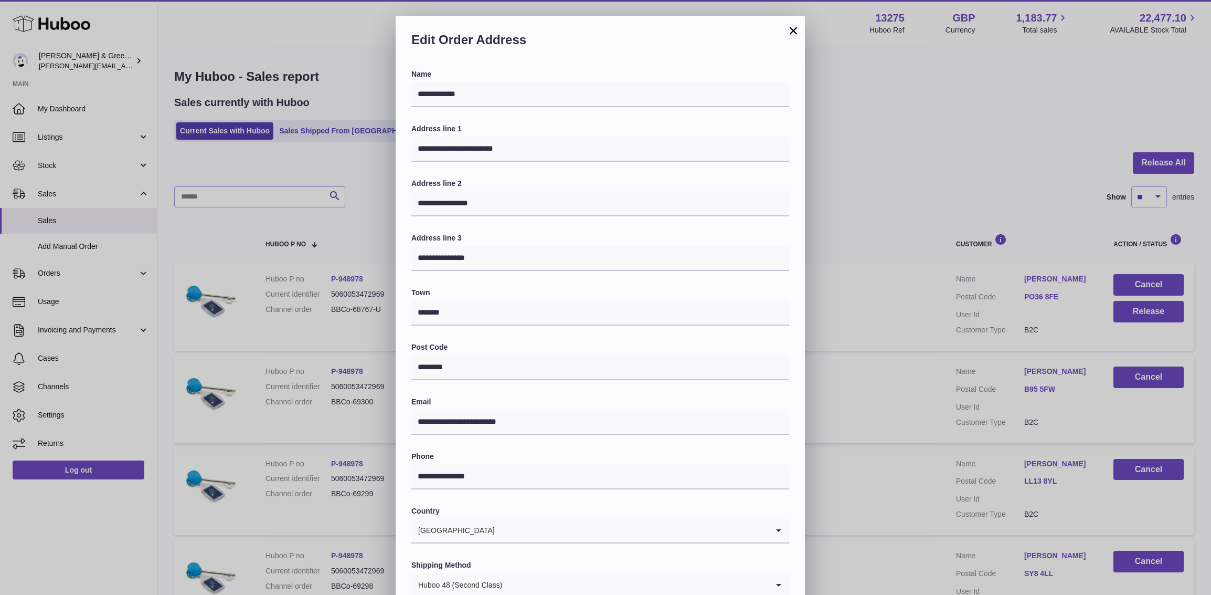 Image resolution: width=1211 pixels, height=595 pixels. I want to click on label: Country, so click(600, 511).